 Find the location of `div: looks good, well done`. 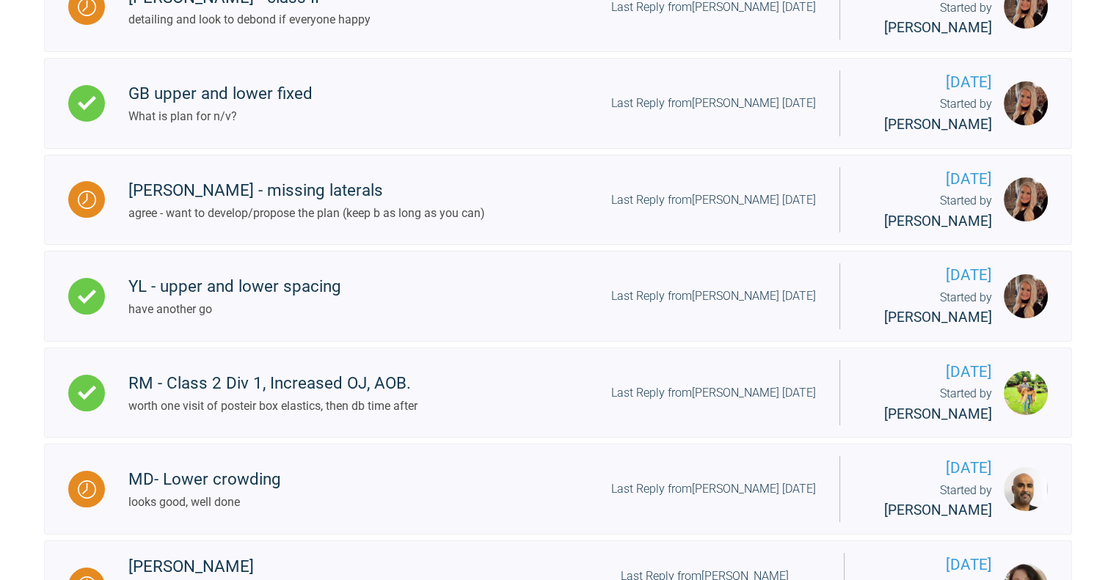

div: looks good, well done is located at coordinates (205, 503).